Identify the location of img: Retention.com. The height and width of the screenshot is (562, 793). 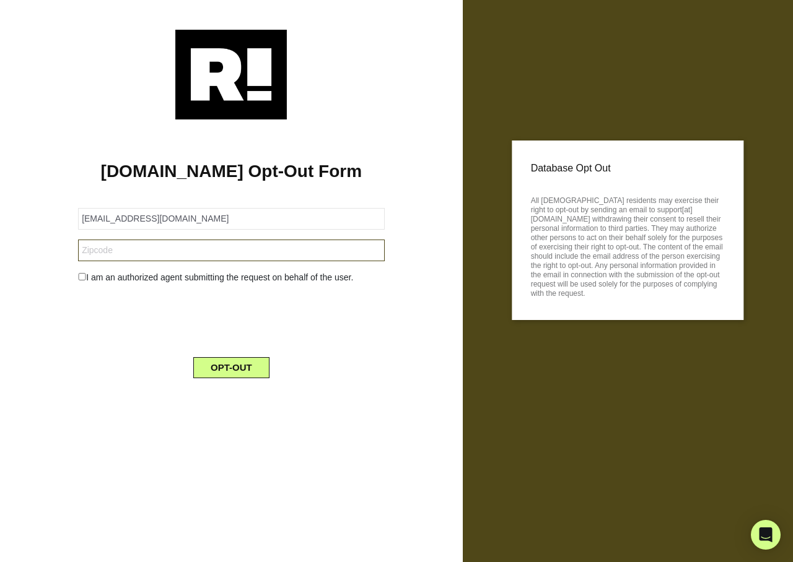
(231, 74).